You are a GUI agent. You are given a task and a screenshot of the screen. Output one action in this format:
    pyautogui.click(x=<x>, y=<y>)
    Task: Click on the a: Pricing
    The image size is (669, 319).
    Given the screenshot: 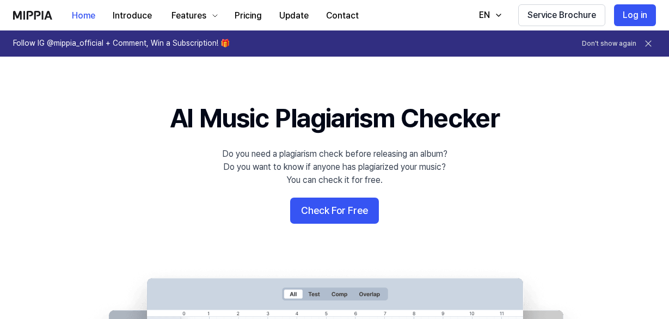 What is the action you would take?
    pyautogui.click(x=248, y=16)
    